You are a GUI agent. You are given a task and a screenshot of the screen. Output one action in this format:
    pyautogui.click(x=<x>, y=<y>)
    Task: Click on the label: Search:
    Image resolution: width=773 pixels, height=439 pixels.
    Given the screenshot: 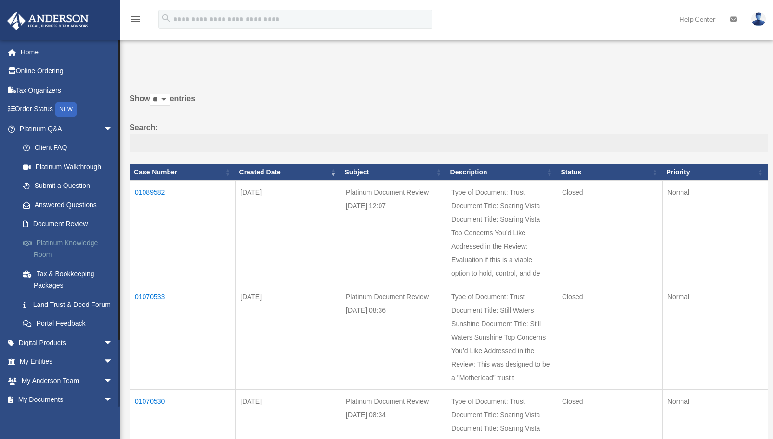 What is the action you would take?
    pyautogui.click(x=449, y=137)
    